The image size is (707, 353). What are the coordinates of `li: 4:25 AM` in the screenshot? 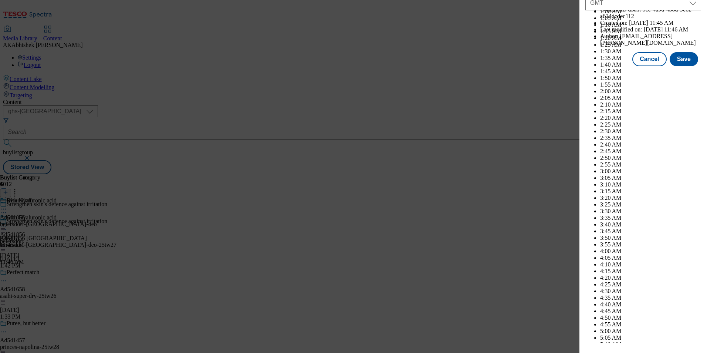 It's located at (651, 284).